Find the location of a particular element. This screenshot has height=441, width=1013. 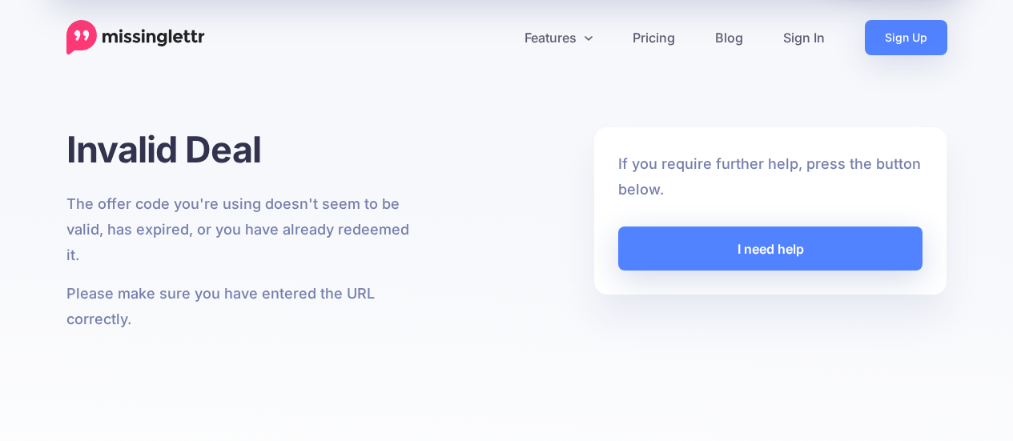

a: Sign In is located at coordinates (804, 38).